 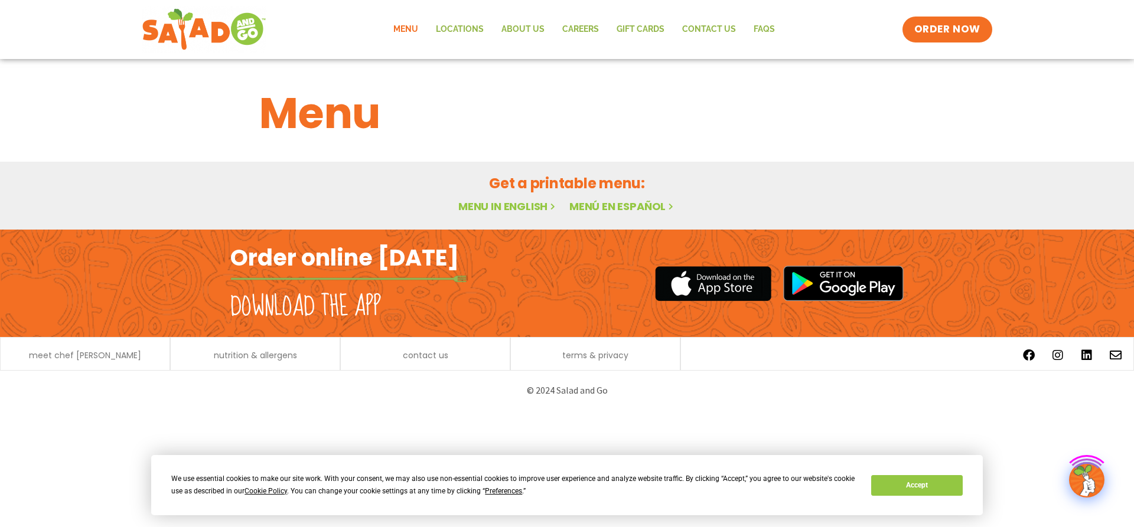 What do you see at coordinates (204, 30) in the screenshot?
I see `img: new-SAG-logo-768×292` at bounding box center [204, 30].